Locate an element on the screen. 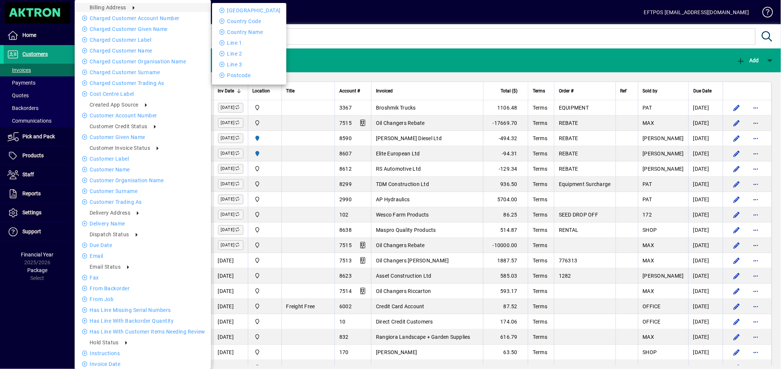  li: Fax is located at coordinates (143, 278).